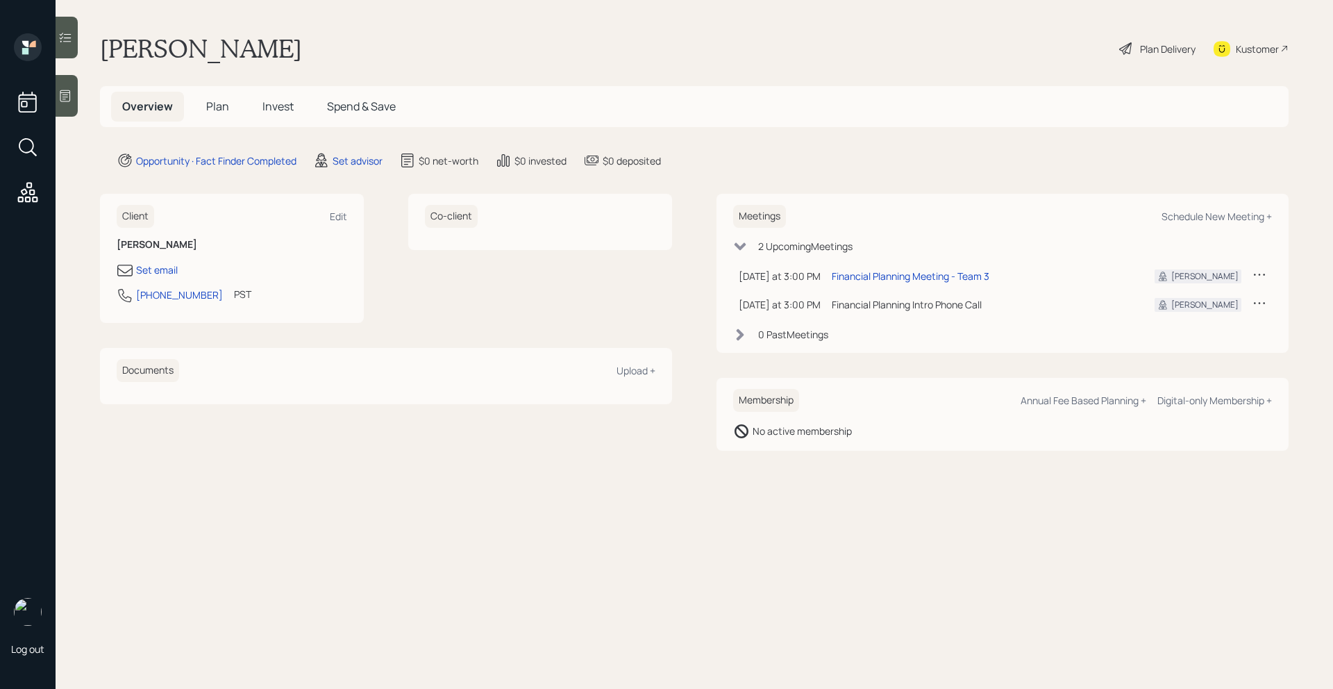 This screenshot has width=1333, height=689. Describe the element at coordinates (449, 160) in the screenshot. I see `div: $0 net-worth` at that location.